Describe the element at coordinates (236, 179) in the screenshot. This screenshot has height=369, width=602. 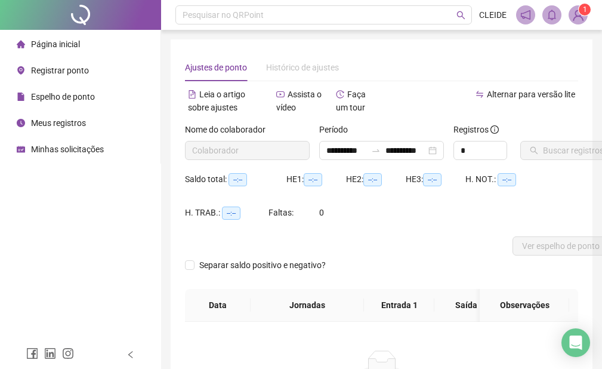
I see `div: Saldo total:` at that location.